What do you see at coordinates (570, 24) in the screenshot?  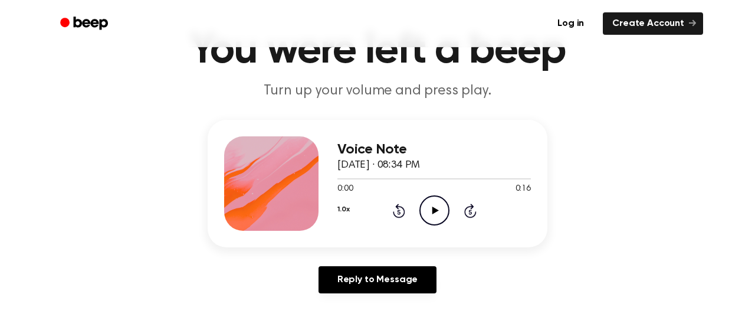 I see `a: Log in` at bounding box center [570, 24].